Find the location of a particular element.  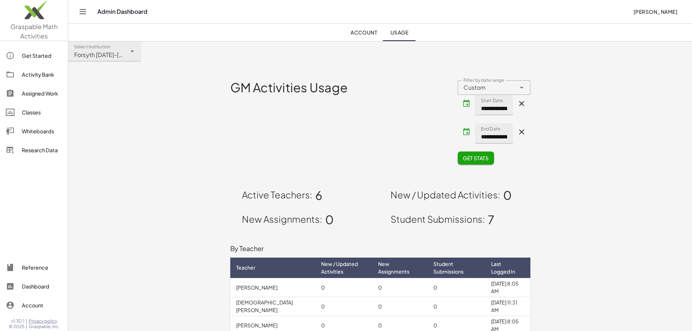

span: Get Stats is located at coordinates (476, 158).